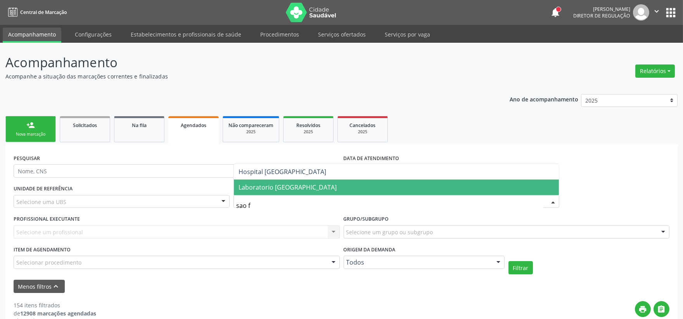 The width and height of the screenshot is (683, 319). What do you see at coordinates (36, 12) in the screenshot?
I see `a: Central de Marcação` at bounding box center [36, 12].